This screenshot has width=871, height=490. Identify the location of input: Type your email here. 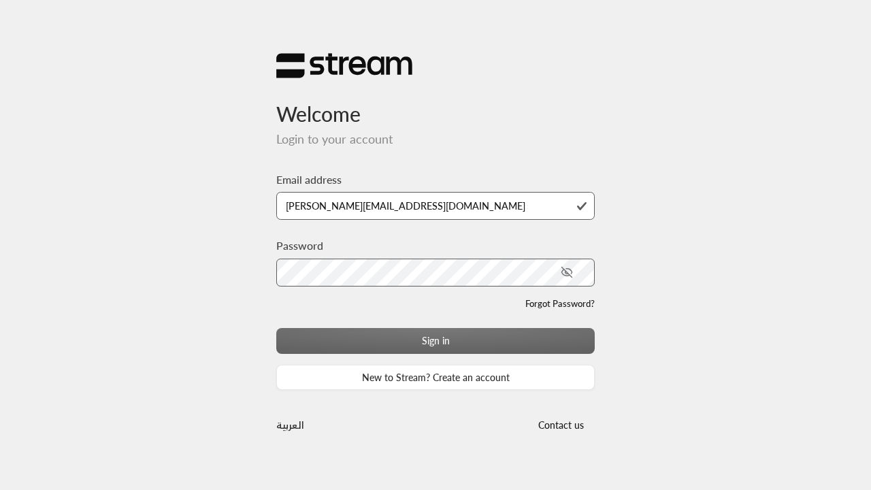
(436, 206).